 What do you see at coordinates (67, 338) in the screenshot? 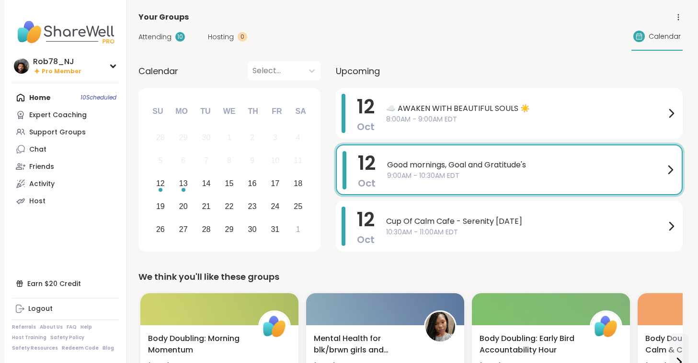
I see `a: Safety Policy` at bounding box center [67, 338].